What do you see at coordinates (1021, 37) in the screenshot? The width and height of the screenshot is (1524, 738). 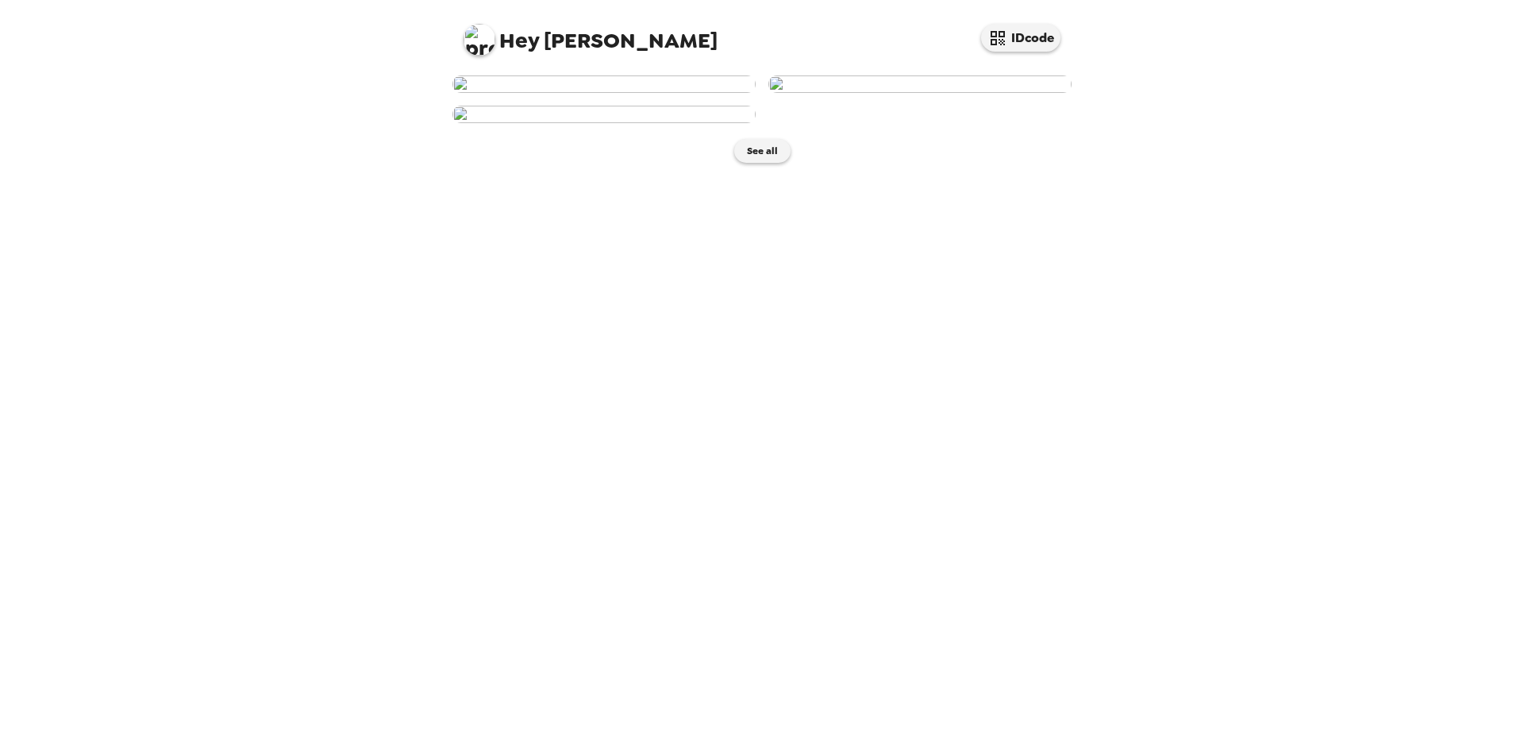 I see `button: IDcode` at bounding box center [1021, 37].